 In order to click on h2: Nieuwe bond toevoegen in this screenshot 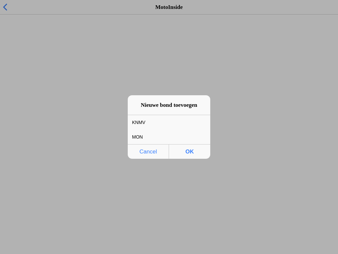, I will do `click(169, 105)`.